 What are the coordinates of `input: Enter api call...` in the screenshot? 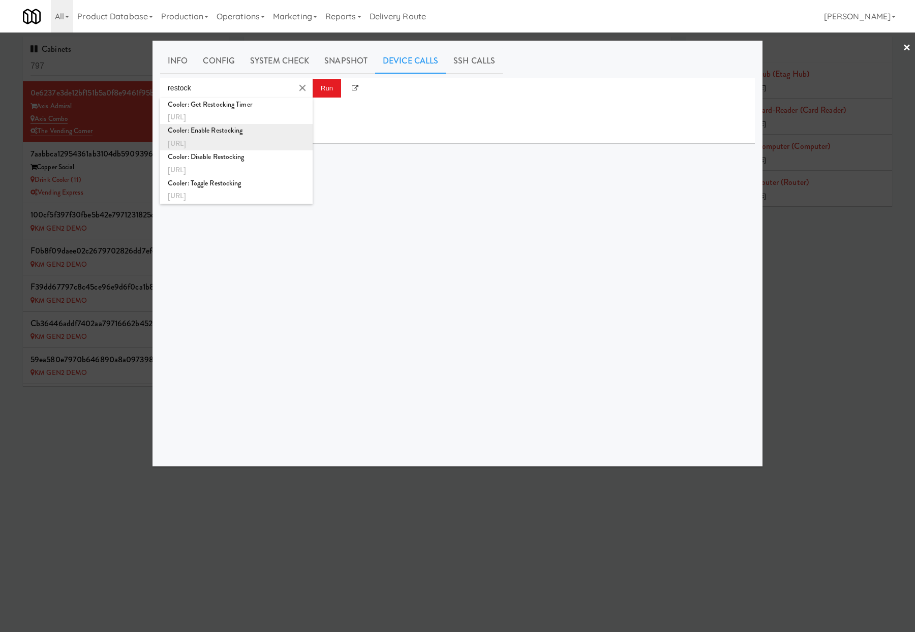 It's located at (226, 88).